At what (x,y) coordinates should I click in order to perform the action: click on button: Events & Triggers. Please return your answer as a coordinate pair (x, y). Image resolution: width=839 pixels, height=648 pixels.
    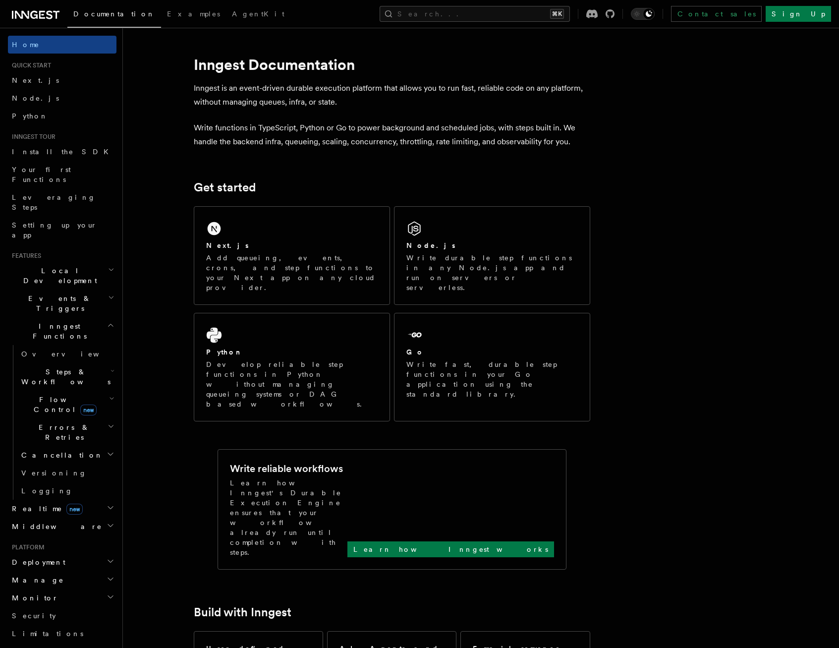
    Looking at the image, I should click on (62, 303).